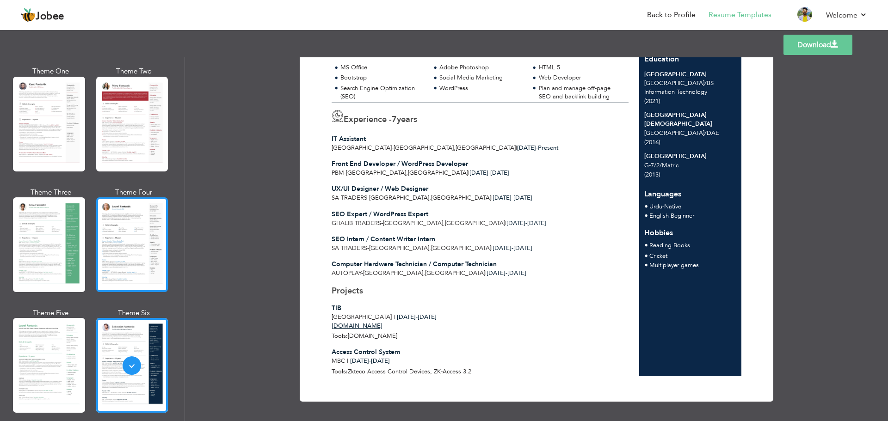 The width and height of the screenshot is (888, 421). I want to click on span: (2021), so click(652, 101).